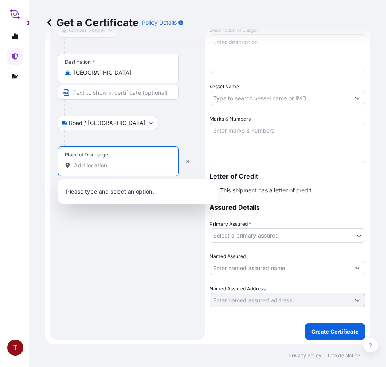  I want to click on button: Select transport, so click(108, 123).